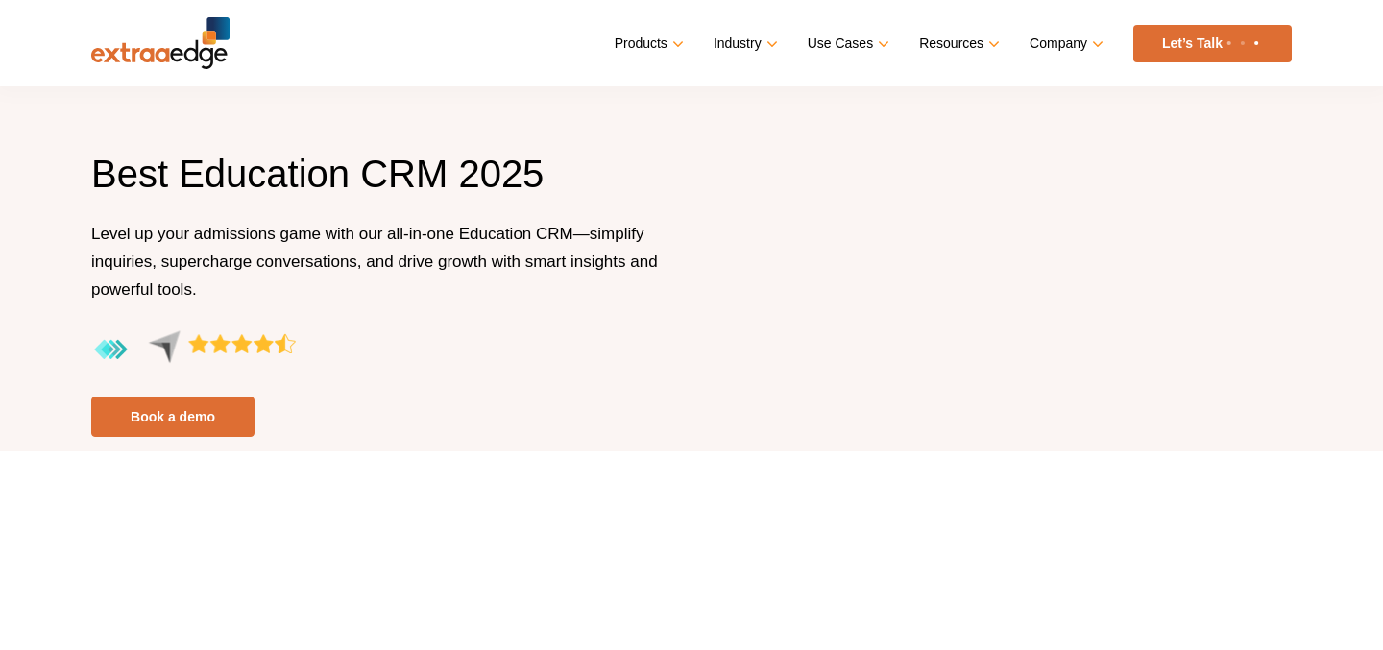  What do you see at coordinates (375, 261) in the screenshot?
I see `span: Level up your admissions game with our all-in-one Education CRM—simplify inquiries, supercharge c...` at bounding box center [375, 261].